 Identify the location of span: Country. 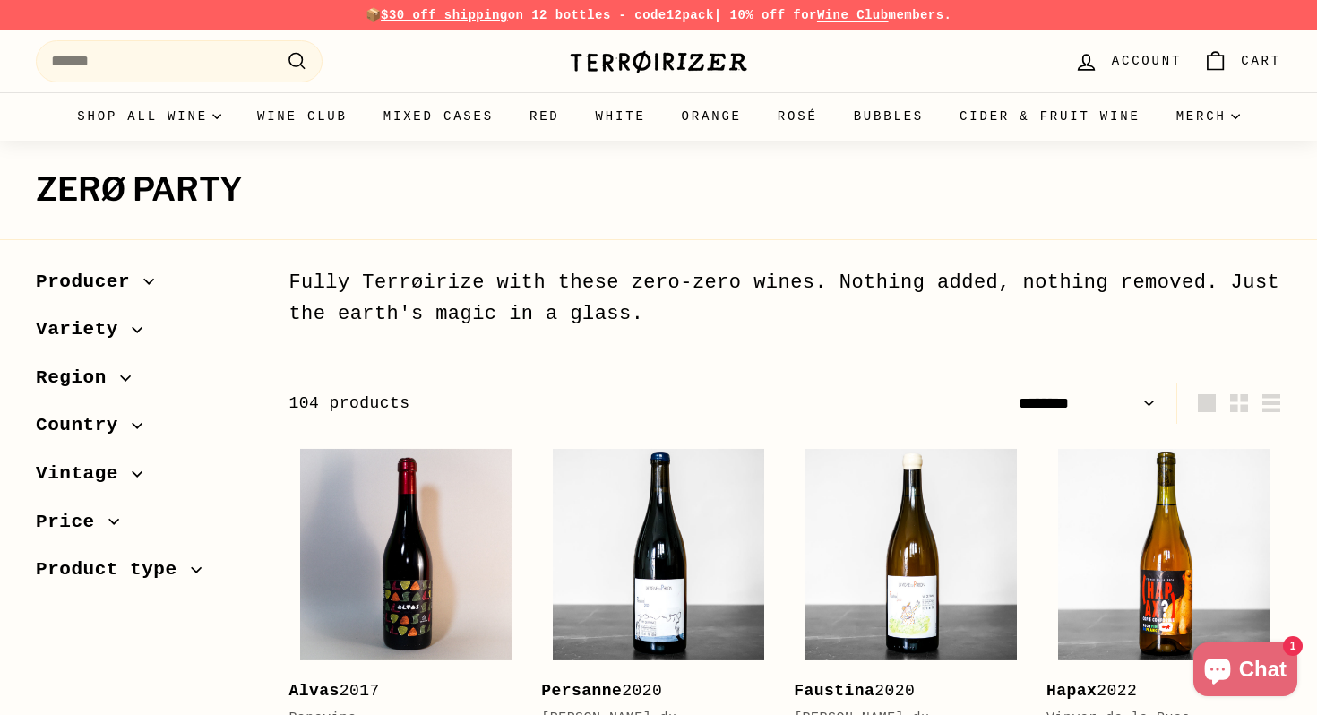
(83, 426).